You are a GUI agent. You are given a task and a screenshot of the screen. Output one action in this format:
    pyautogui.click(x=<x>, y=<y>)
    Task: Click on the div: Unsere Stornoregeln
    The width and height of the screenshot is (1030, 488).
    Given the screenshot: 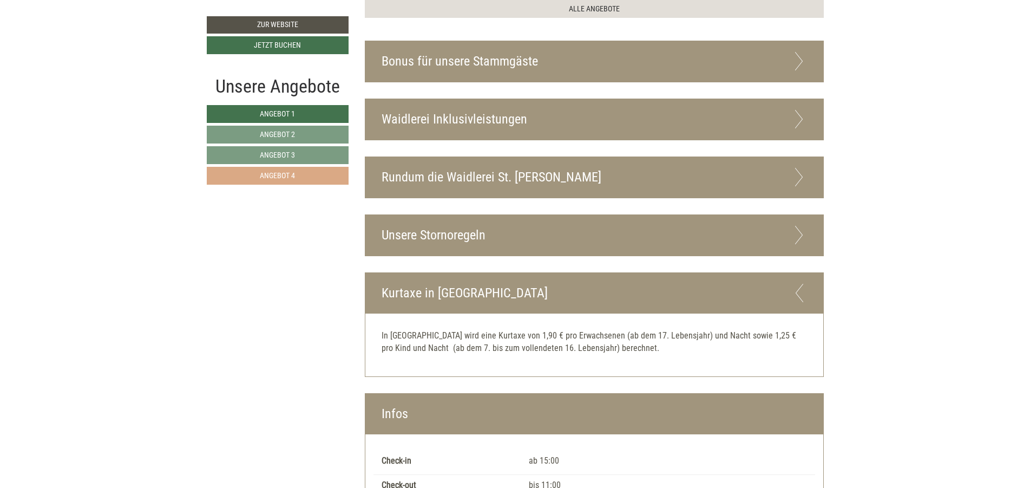 What is the action you would take?
    pyautogui.click(x=594, y=235)
    